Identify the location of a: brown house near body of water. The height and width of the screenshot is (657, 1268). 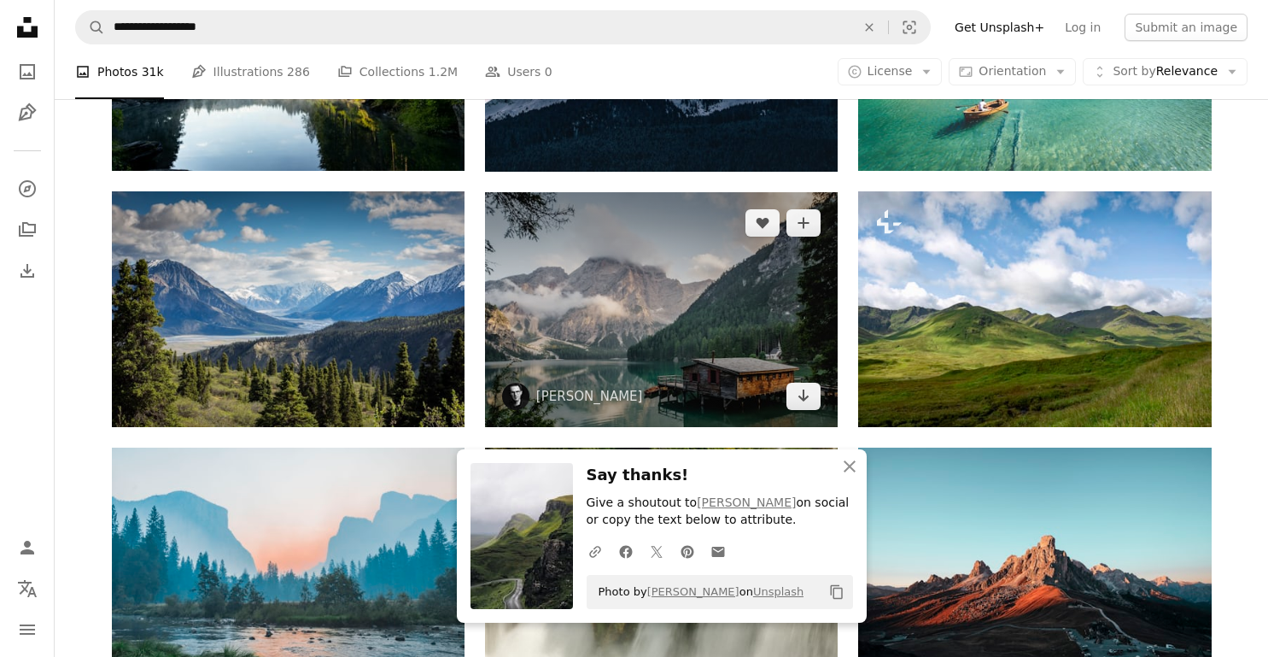
(661, 309).